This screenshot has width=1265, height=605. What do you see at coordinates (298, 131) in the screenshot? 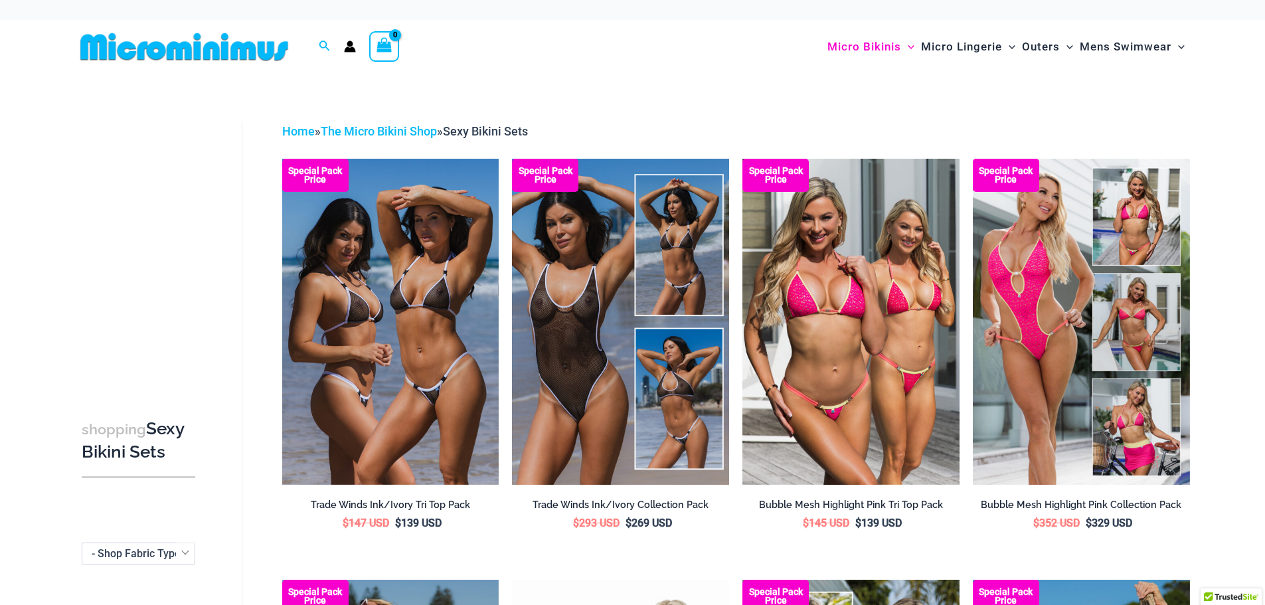
I see `a: Home` at bounding box center [298, 131].